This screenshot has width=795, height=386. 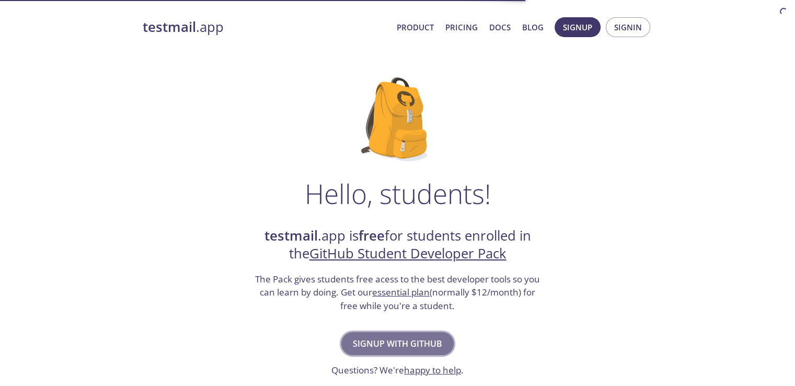 I want to click on h3: The Pack gives students free acess to the best developer tools so you can learn by doing. Get our..., so click(x=398, y=292).